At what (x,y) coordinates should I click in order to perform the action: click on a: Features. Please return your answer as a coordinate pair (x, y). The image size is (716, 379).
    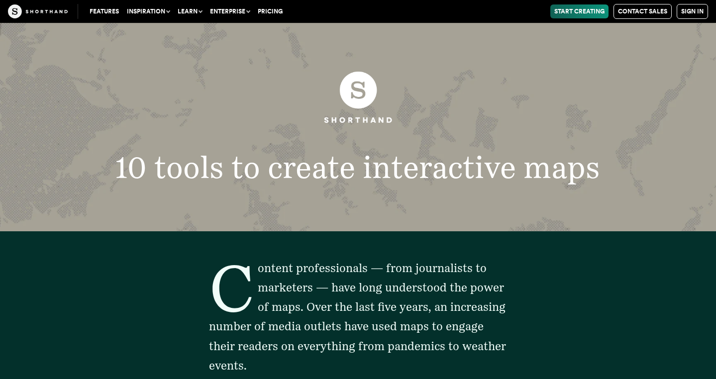
    Looking at the image, I should click on (104, 11).